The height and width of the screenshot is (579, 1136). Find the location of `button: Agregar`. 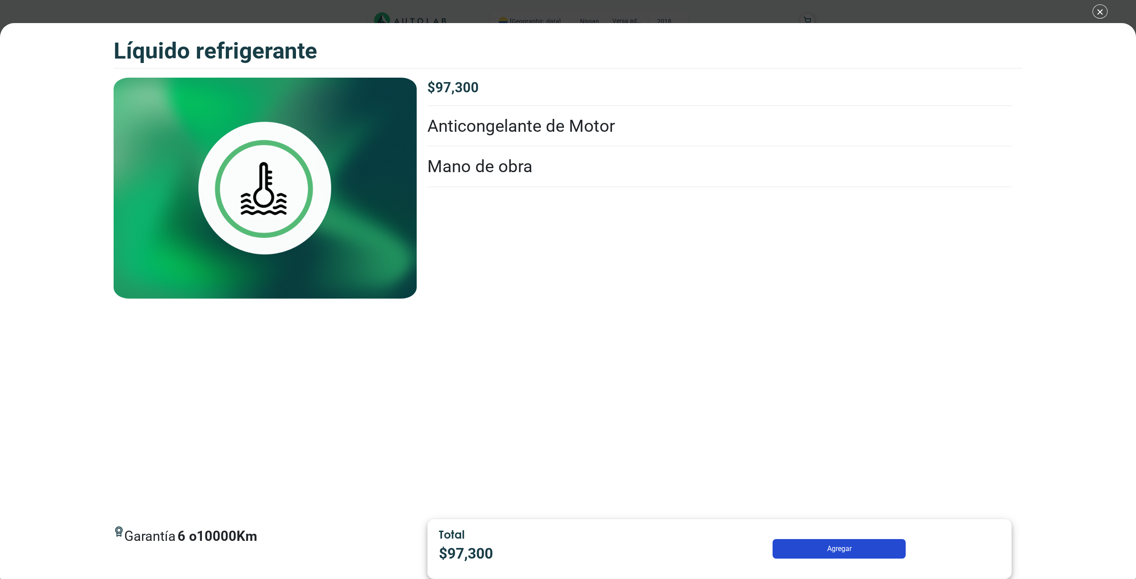

button: Agregar is located at coordinates (839, 549).